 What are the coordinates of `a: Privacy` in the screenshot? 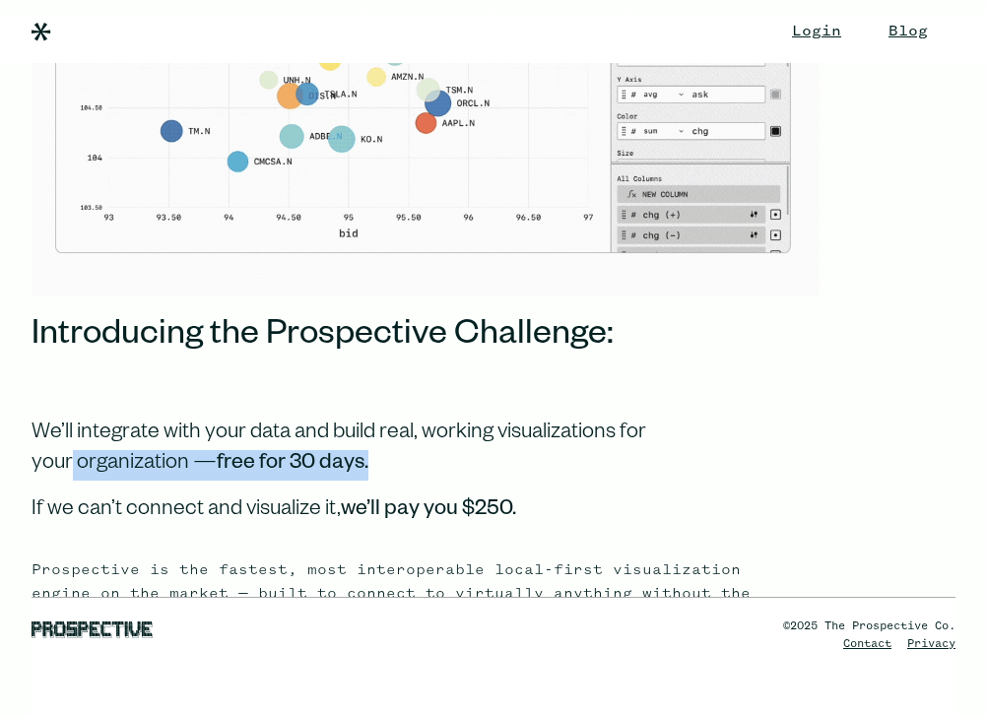 It's located at (930, 644).